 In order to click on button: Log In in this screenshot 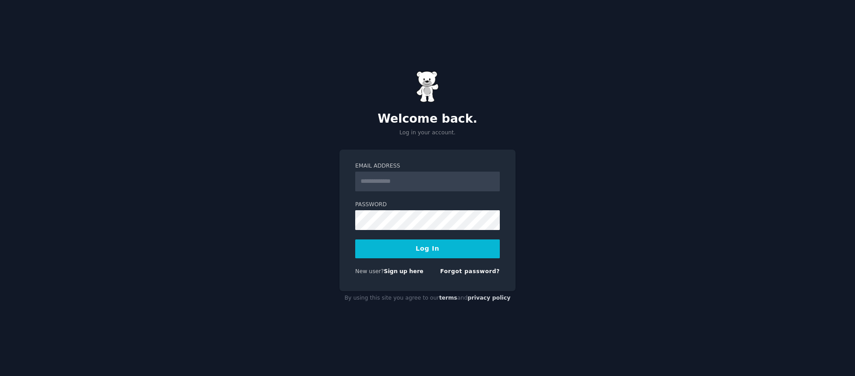, I will do `click(428, 249)`.